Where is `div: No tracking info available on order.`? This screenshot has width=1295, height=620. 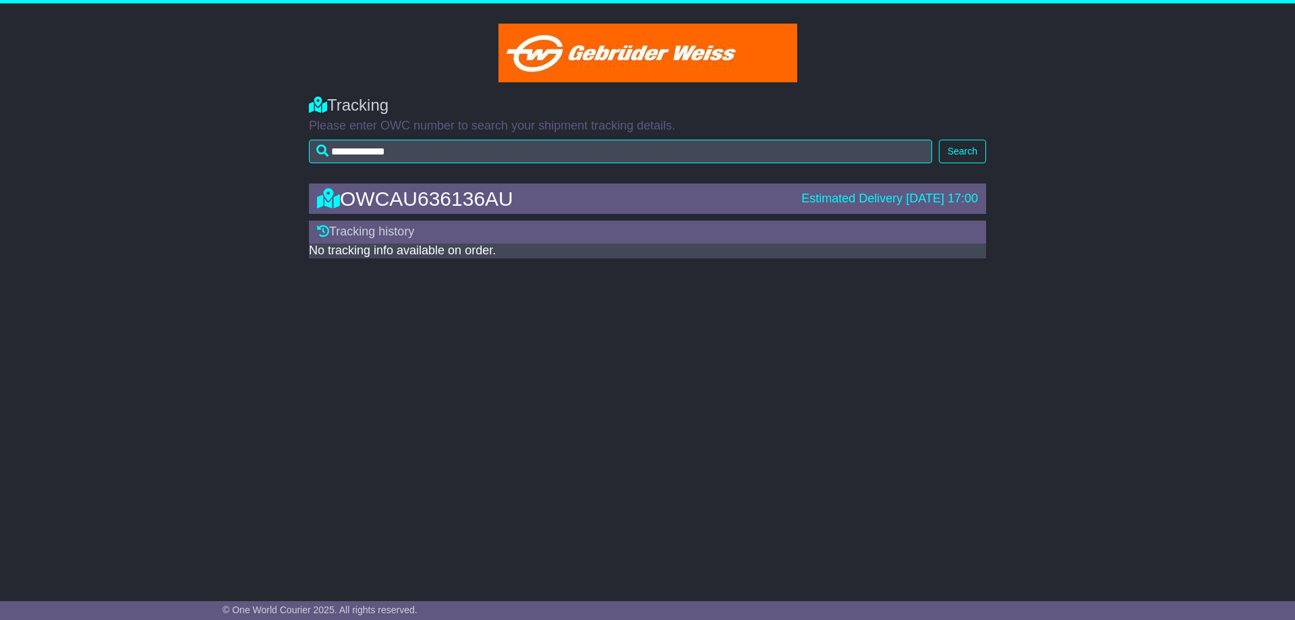 div: No tracking info available on order. is located at coordinates (648, 251).